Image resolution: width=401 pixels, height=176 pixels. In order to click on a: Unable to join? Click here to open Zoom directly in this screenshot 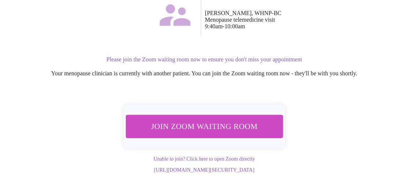, I will do `click(204, 158)`.